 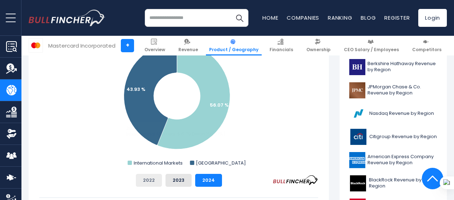 What do you see at coordinates (402, 160) in the screenshot?
I see `span: American Express Company Revenue by Region` at bounding box center [402, 160].